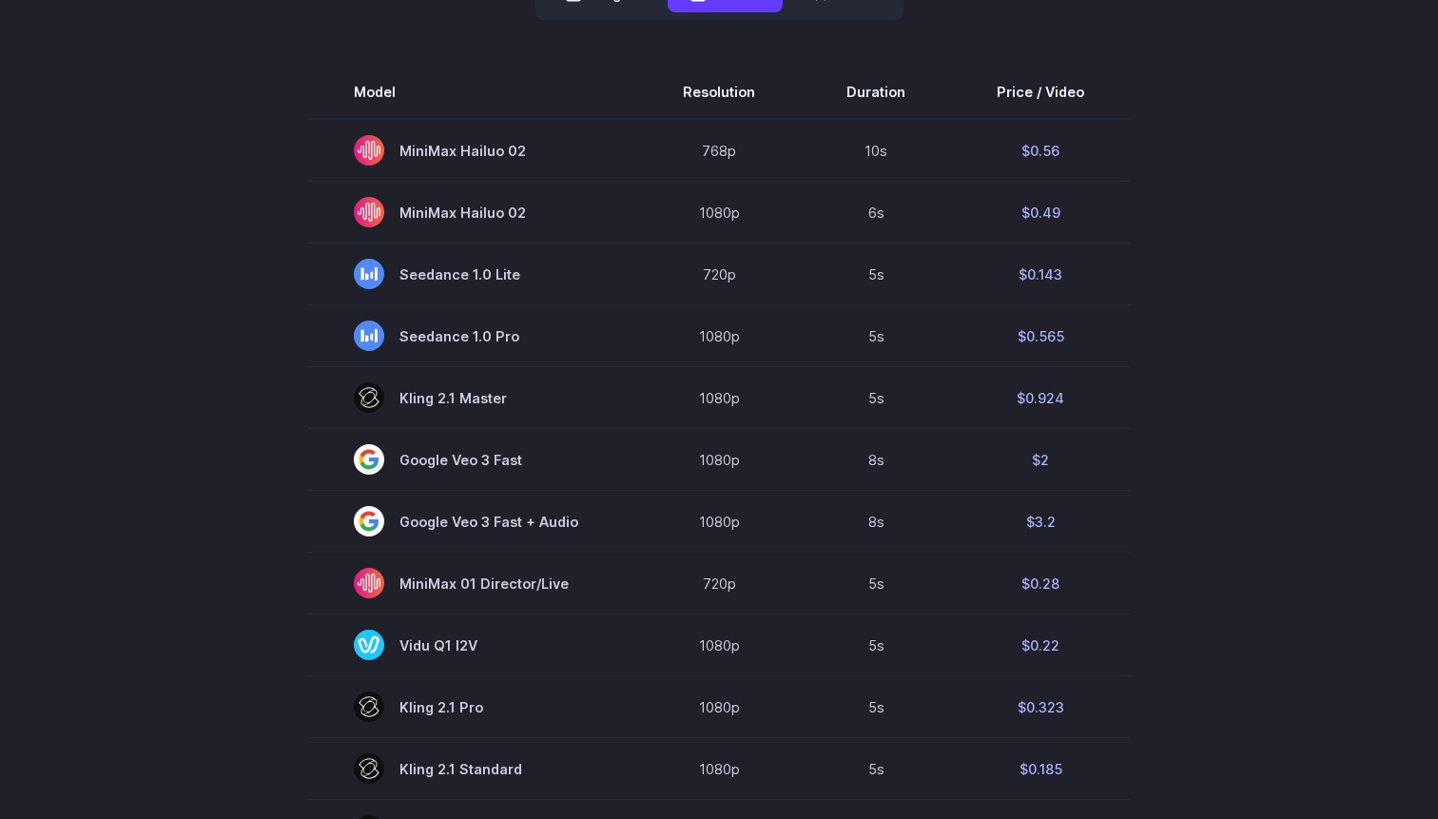  I want to click on td: $0.49, so click(1041, 212).